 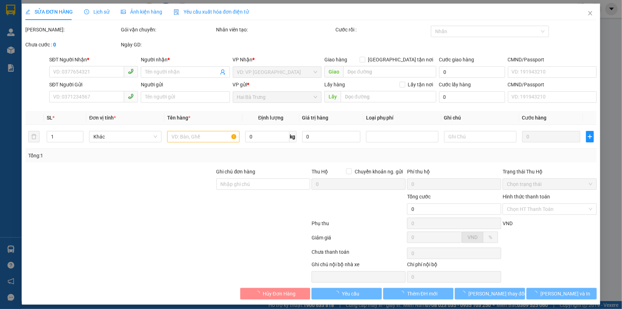 What do you see at coordinates (275, 30) in the screenshot?
I see `div: Nhân viên tạo:` at bounding box center [275, 30].